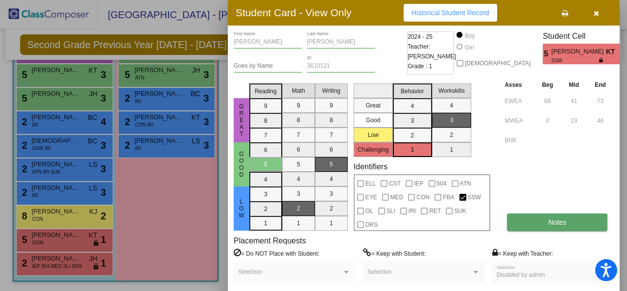 This screenshot has height=291, width=627. Describe the element at coordinates (448, 197) in the screenshot. I see `span: FBA` at that location.